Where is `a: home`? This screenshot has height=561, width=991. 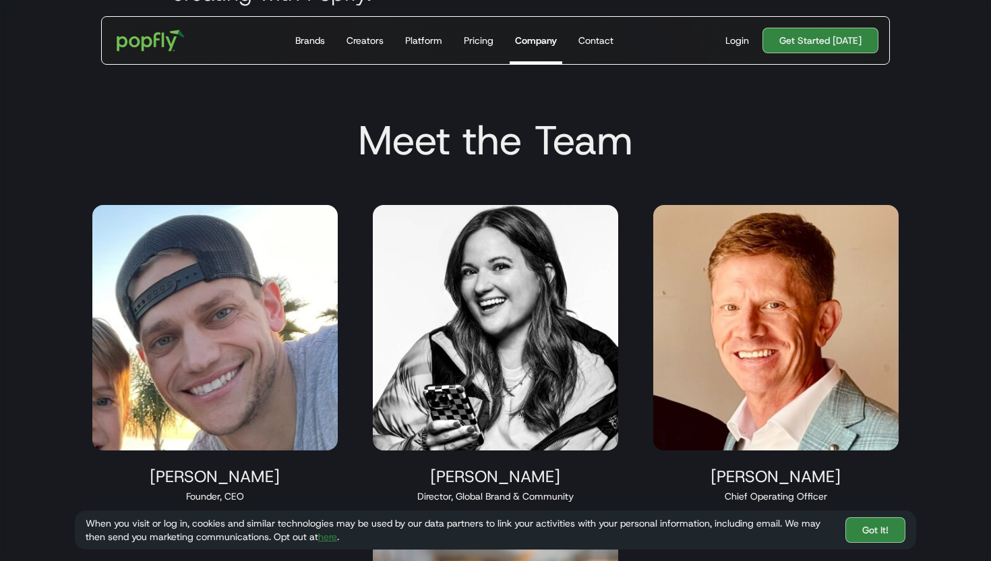
a: home is located at coordinates (150, 40).